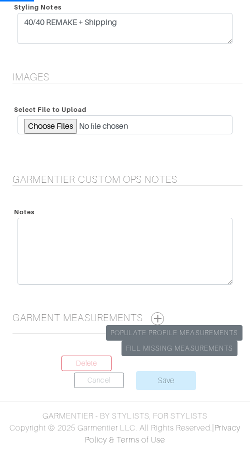 Image resolution: width=250 pixels, height=450 pixels. I want to click on h5: Garment Measurements, so click(127, 318).